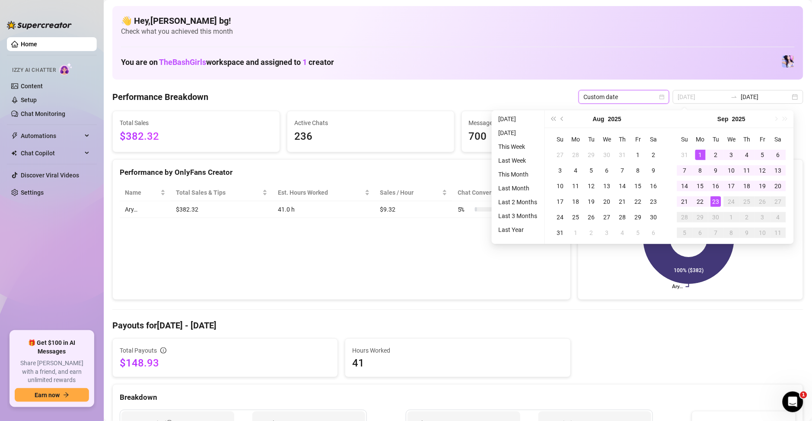 The image size is (812, 421). Describe the element at coordinates (716, 201) in the screenshot. I see `td: 2025-09-23` at that location.